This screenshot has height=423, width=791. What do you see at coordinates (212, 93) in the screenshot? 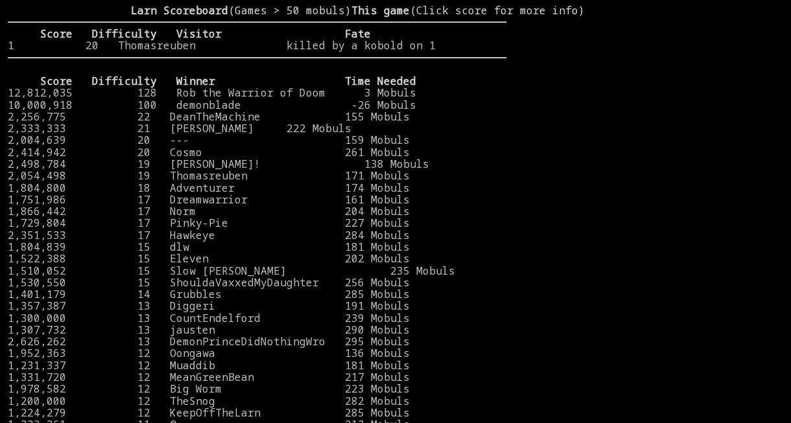
I see `a: 12,812,035 128 Rob the Warrior of Doom 3 Mobuls` at bounding box center [212, 93].